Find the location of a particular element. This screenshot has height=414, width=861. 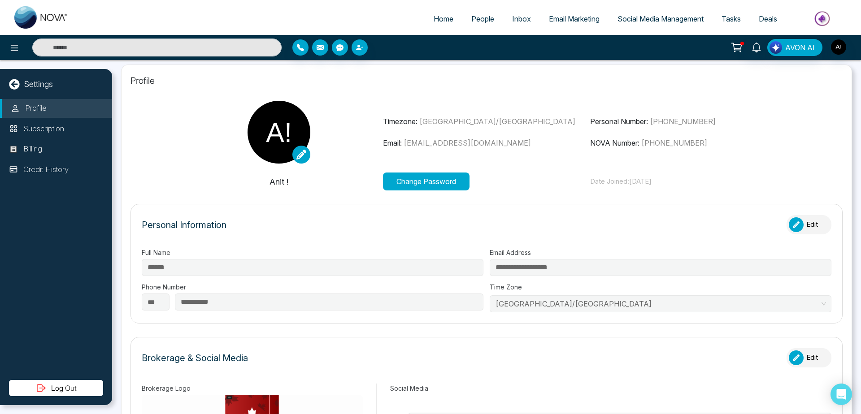

button: Log Out is located at coordinates (56, 388).